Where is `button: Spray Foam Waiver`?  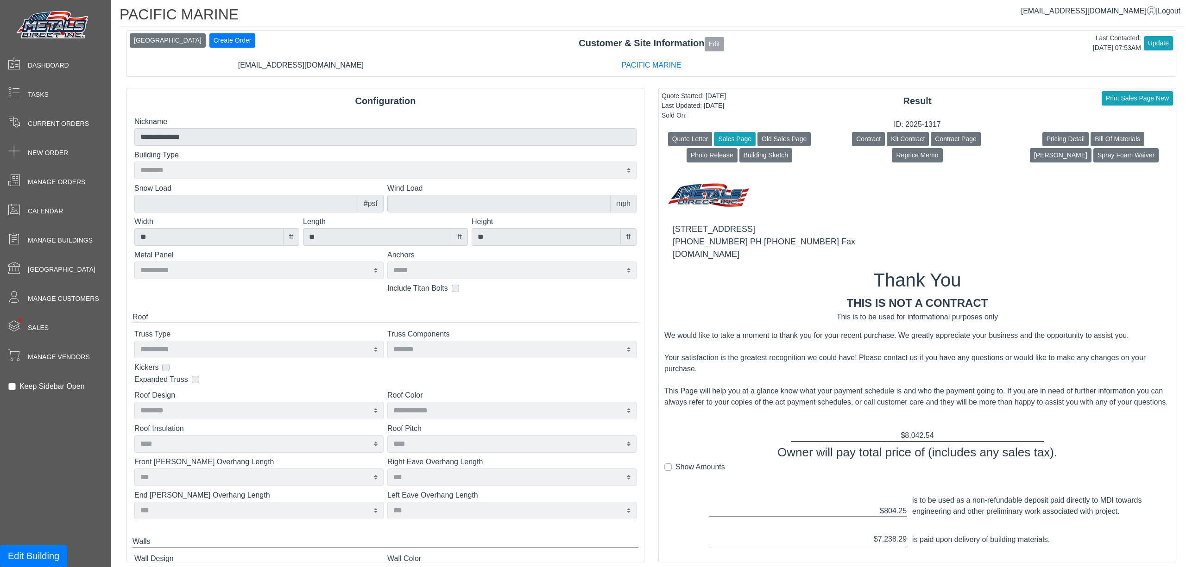 button: Spray Foam Waiver is located at coordinates (1126, 155).